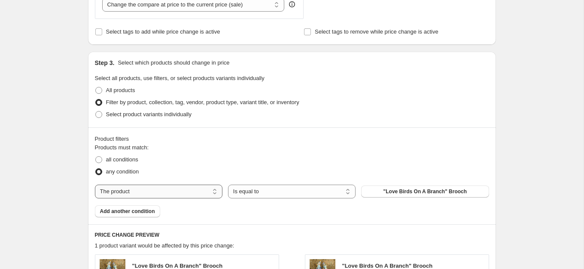 The height and width of the screenshot is (269, 584). I want to click on button: Add another condition, so click(128, 211).